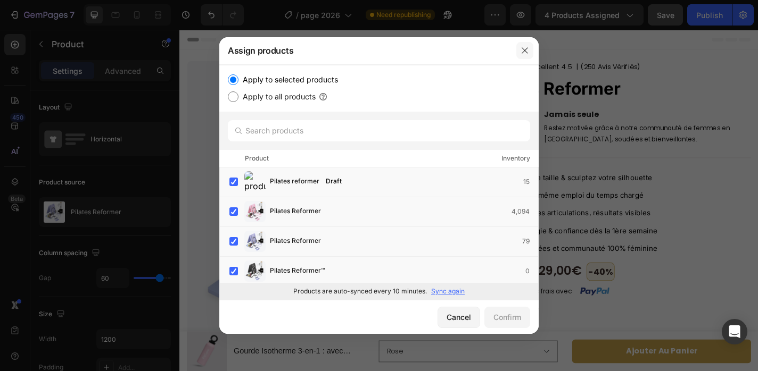 The height and width of the screenshot is (371, 758). I want to click on div: Draft, so click(334, 181).